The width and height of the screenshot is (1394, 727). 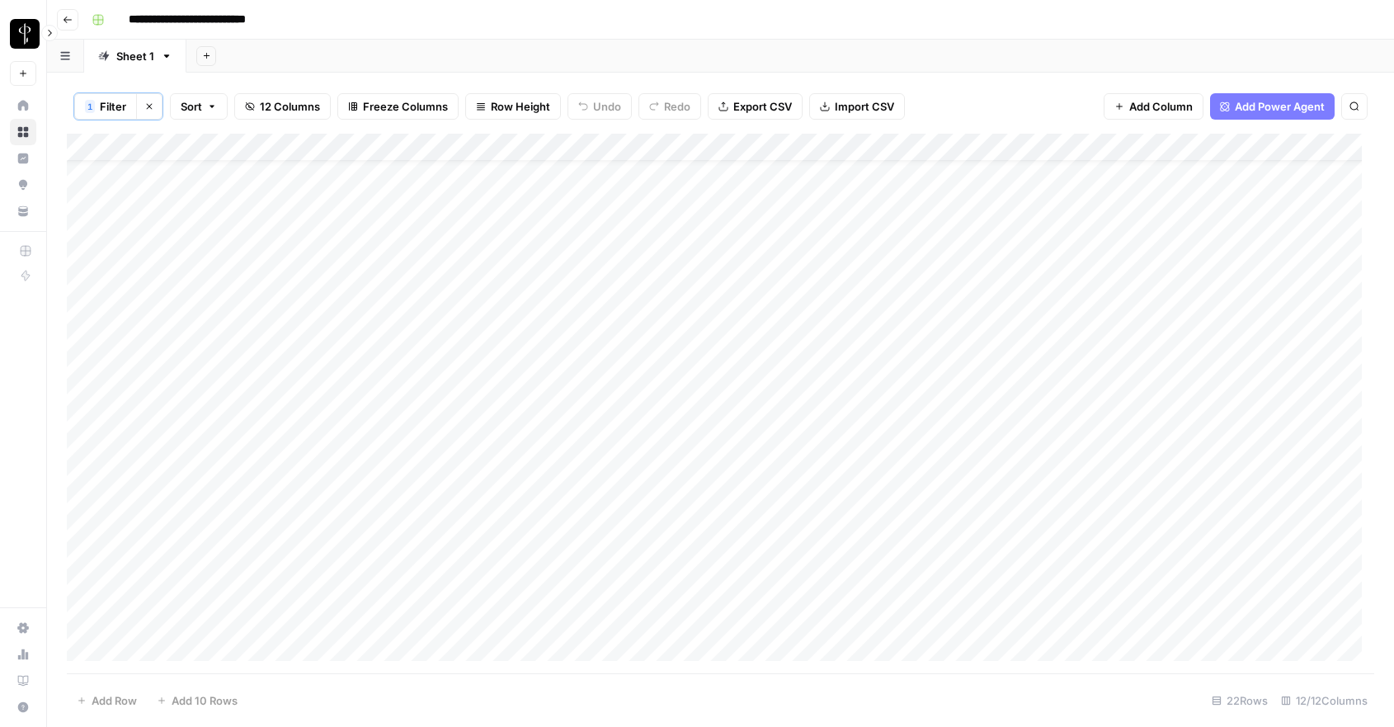 What do you see at coordinates (23, 628) in the screenshot?
I see `a: Settings` at bounding box center [23, 628].